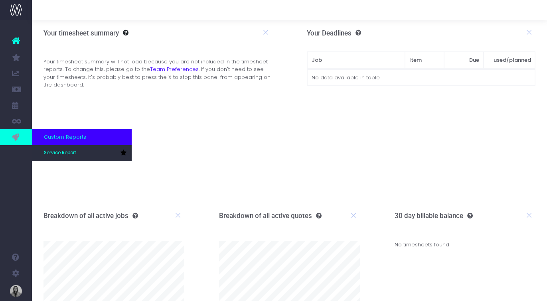  Describe the element at coordinates (425, 60) in the screenshot. I see `th: Item: activate to sort column ascending` at that location.